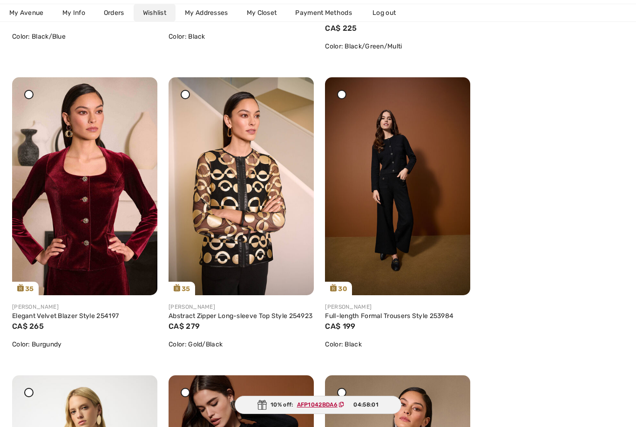  What do you see at coordinates (206, 13) in the screenshot?
I see `a: My Addresses` at bounding box center [206, 13].